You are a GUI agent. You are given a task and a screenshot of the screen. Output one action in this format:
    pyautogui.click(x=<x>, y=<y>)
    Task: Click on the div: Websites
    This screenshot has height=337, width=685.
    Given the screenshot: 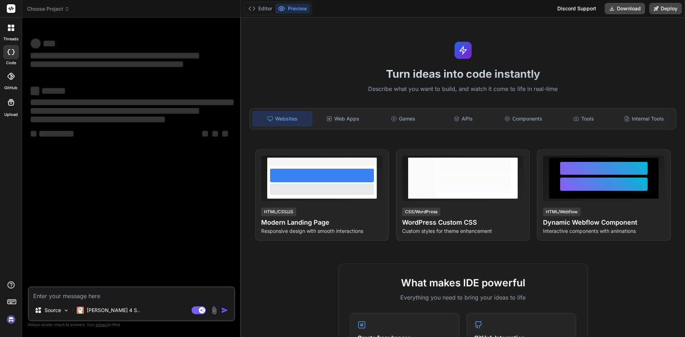 What is the action you would take?
    pyautogui.click(x=282, y=119)
    